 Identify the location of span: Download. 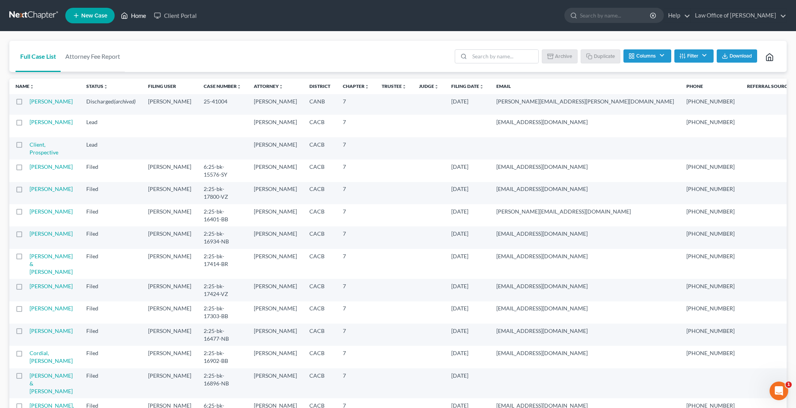
(741, 56).